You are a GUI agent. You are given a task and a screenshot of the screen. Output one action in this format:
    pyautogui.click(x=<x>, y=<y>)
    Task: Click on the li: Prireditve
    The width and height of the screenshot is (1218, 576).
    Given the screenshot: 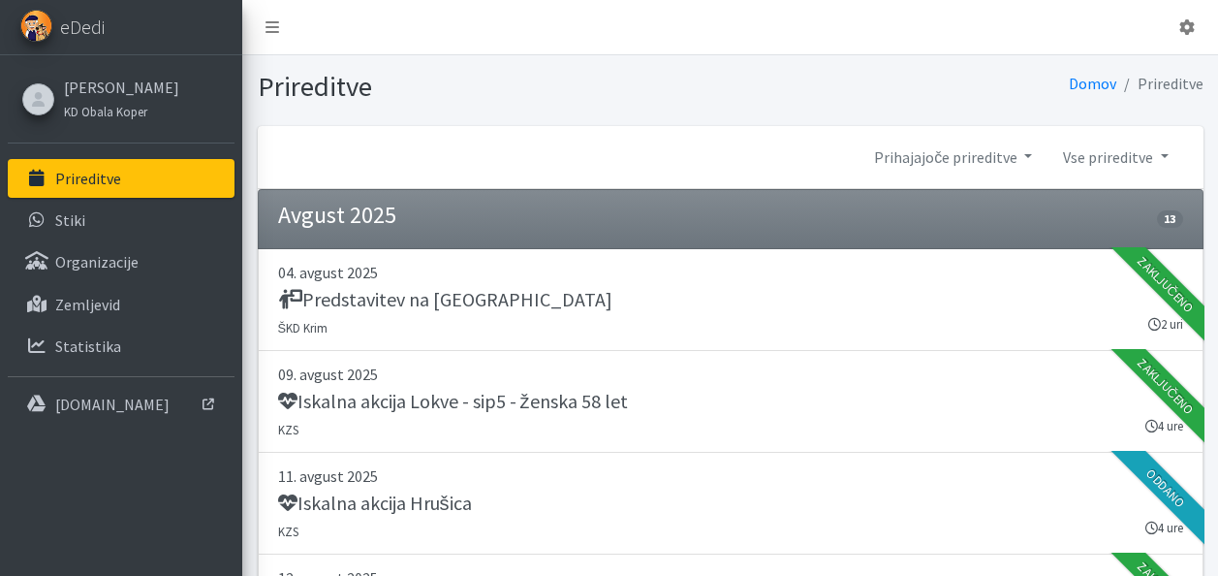 What is the action you would take?
    pyautogui.click(x=1160, y=83)
    